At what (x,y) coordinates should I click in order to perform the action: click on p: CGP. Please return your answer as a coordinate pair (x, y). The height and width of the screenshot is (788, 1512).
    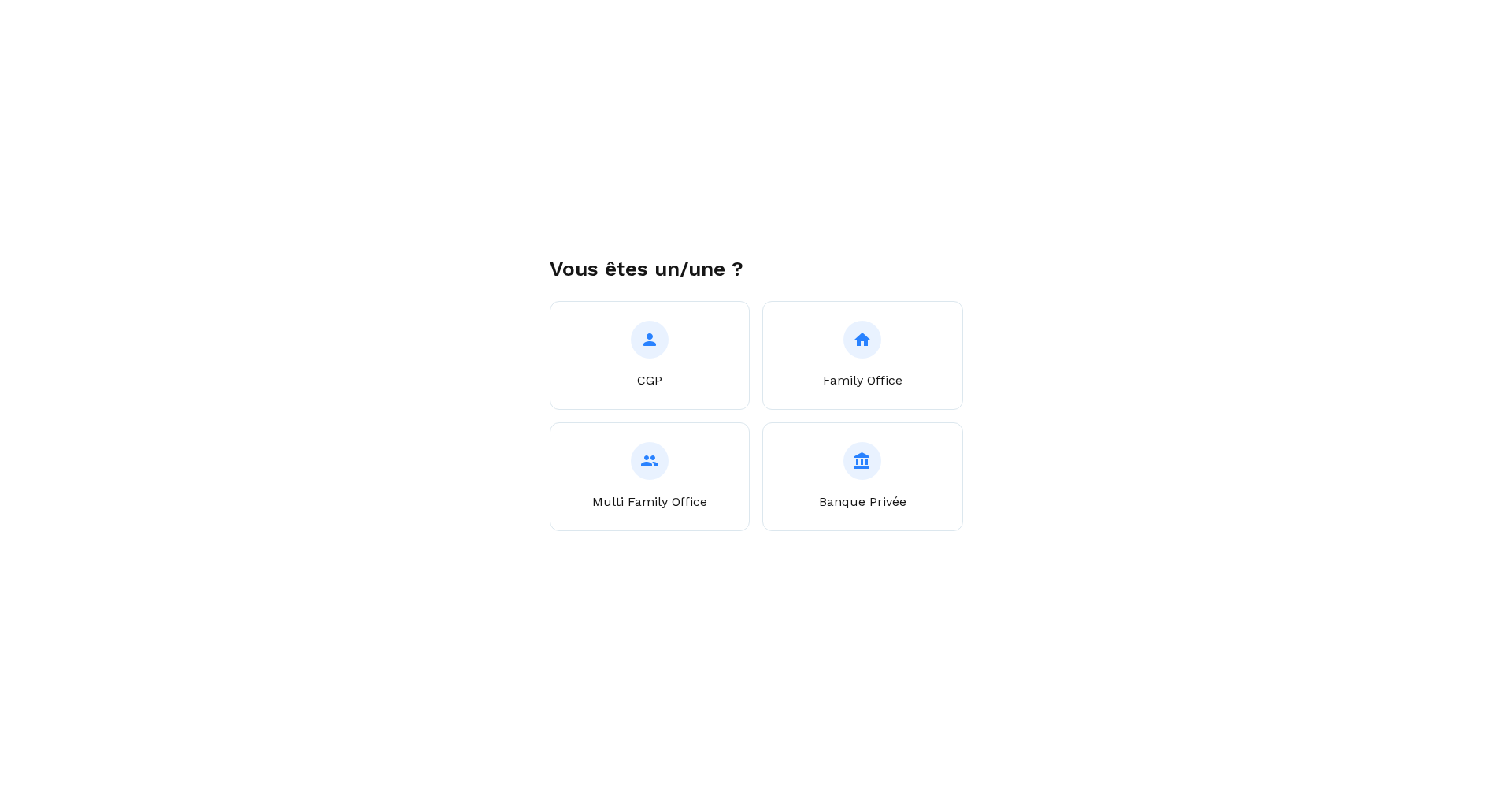
    Looking at the image, I should click on (650, 380).